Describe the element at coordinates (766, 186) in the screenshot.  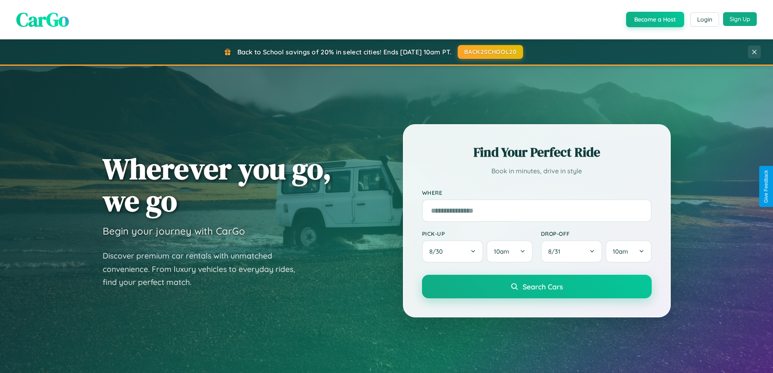
I see `div: Give Feedback` at that location.